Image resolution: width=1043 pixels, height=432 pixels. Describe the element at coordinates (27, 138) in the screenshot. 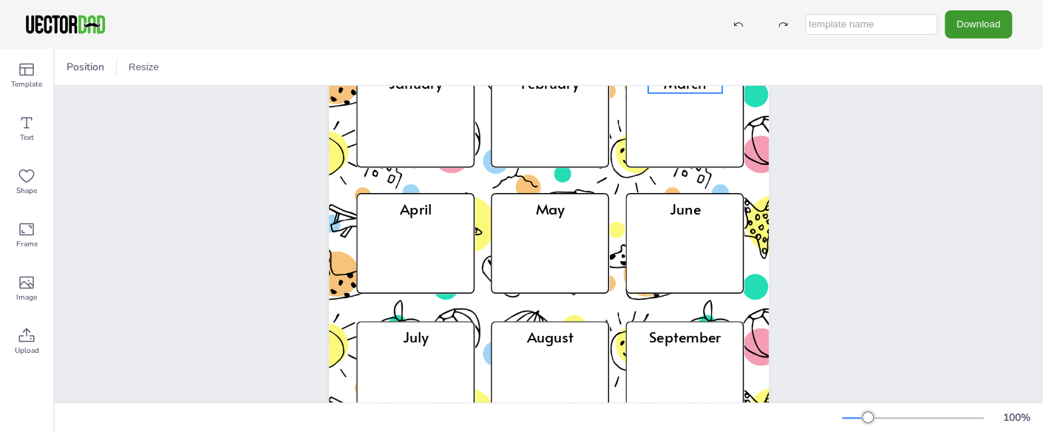

I see `span: Text` at that location.